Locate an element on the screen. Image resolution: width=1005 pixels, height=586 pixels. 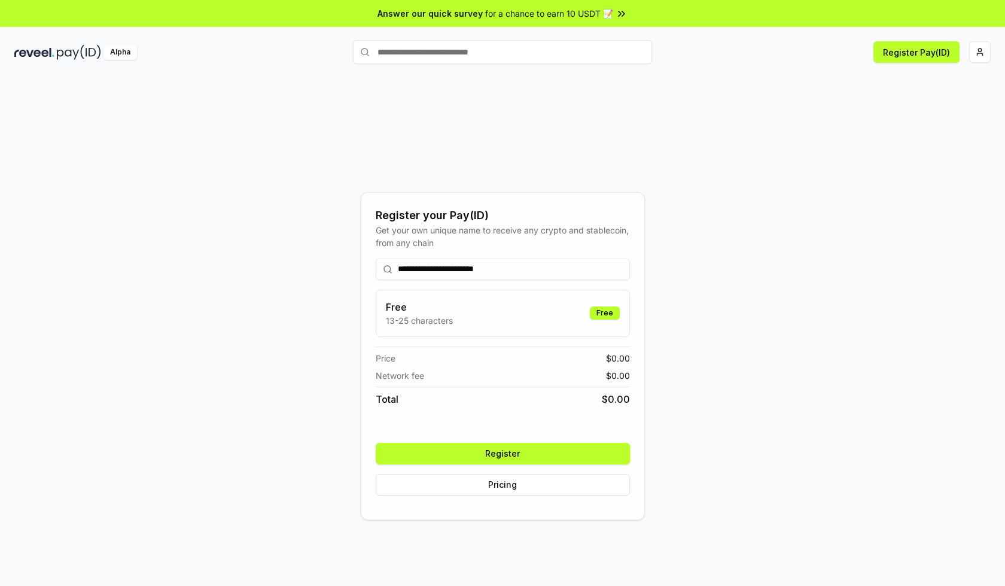
span: Answer our quick survey is located at coordinates (430, 13).